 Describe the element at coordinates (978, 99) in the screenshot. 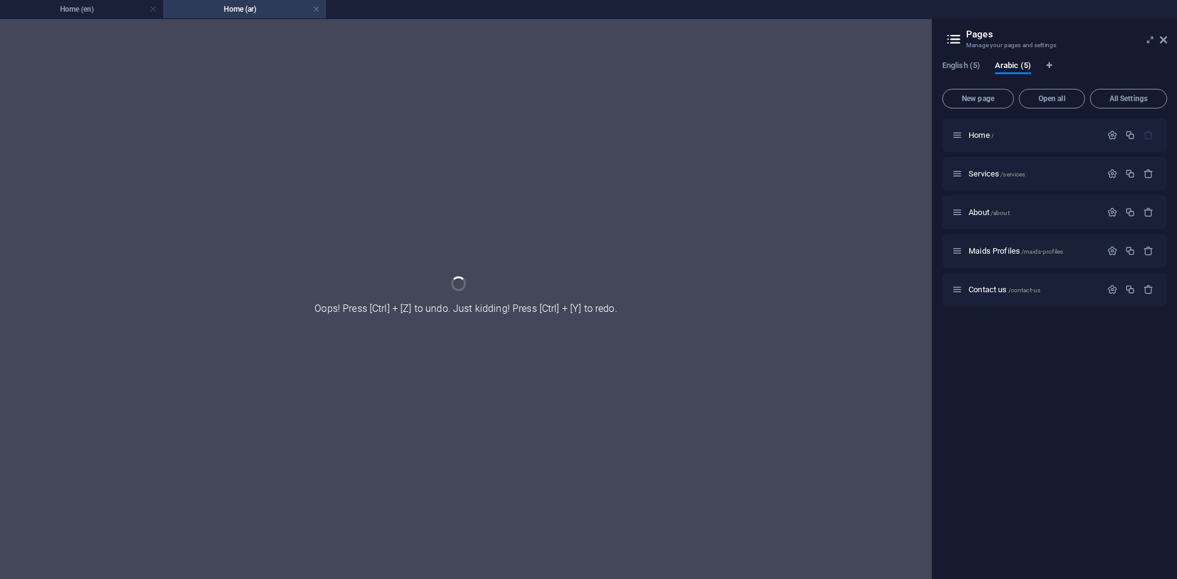

I see `button: New page` at that location.